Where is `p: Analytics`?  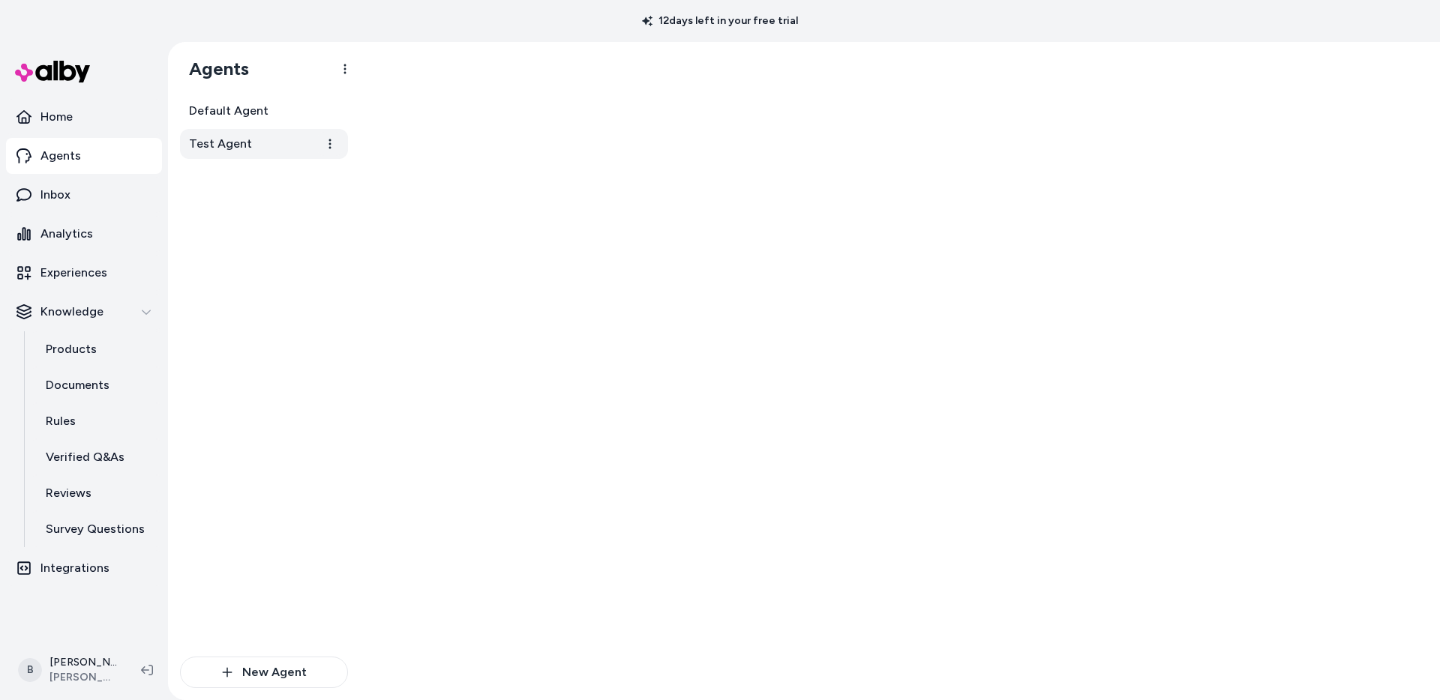 p: Analytics is located at coordinates (67, 234).